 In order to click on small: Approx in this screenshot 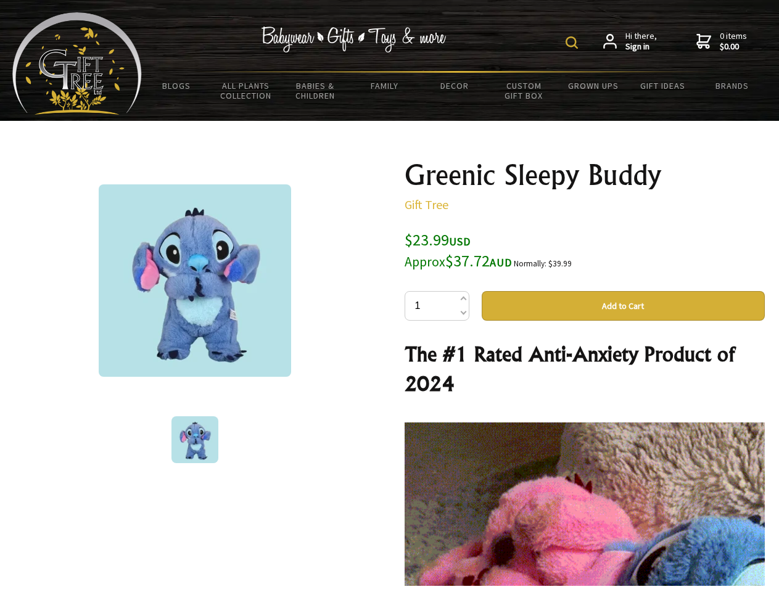, I will do `click(425, 261)`.